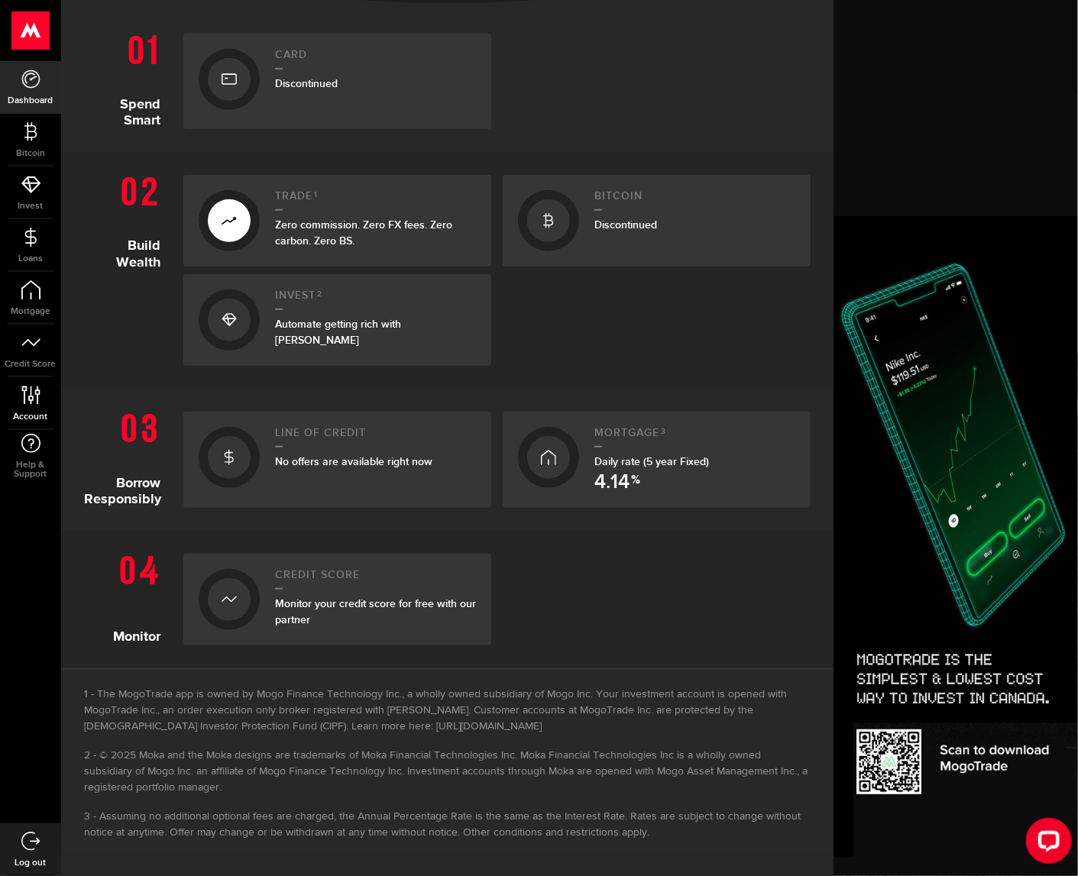 This screenshot has height=876, width=1078. I want to click on h2: Line of credit, so click(375, 437).